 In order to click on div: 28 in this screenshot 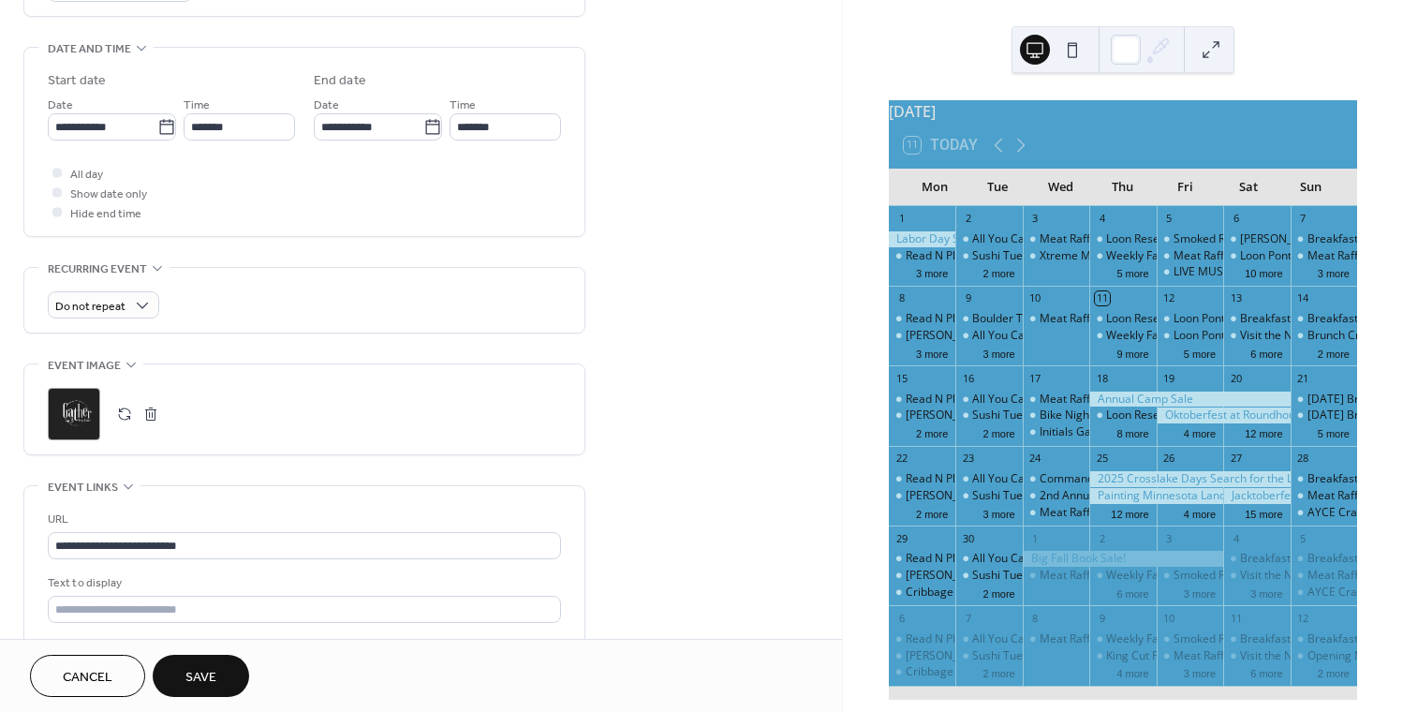, I will do `click(1303, 458)`.